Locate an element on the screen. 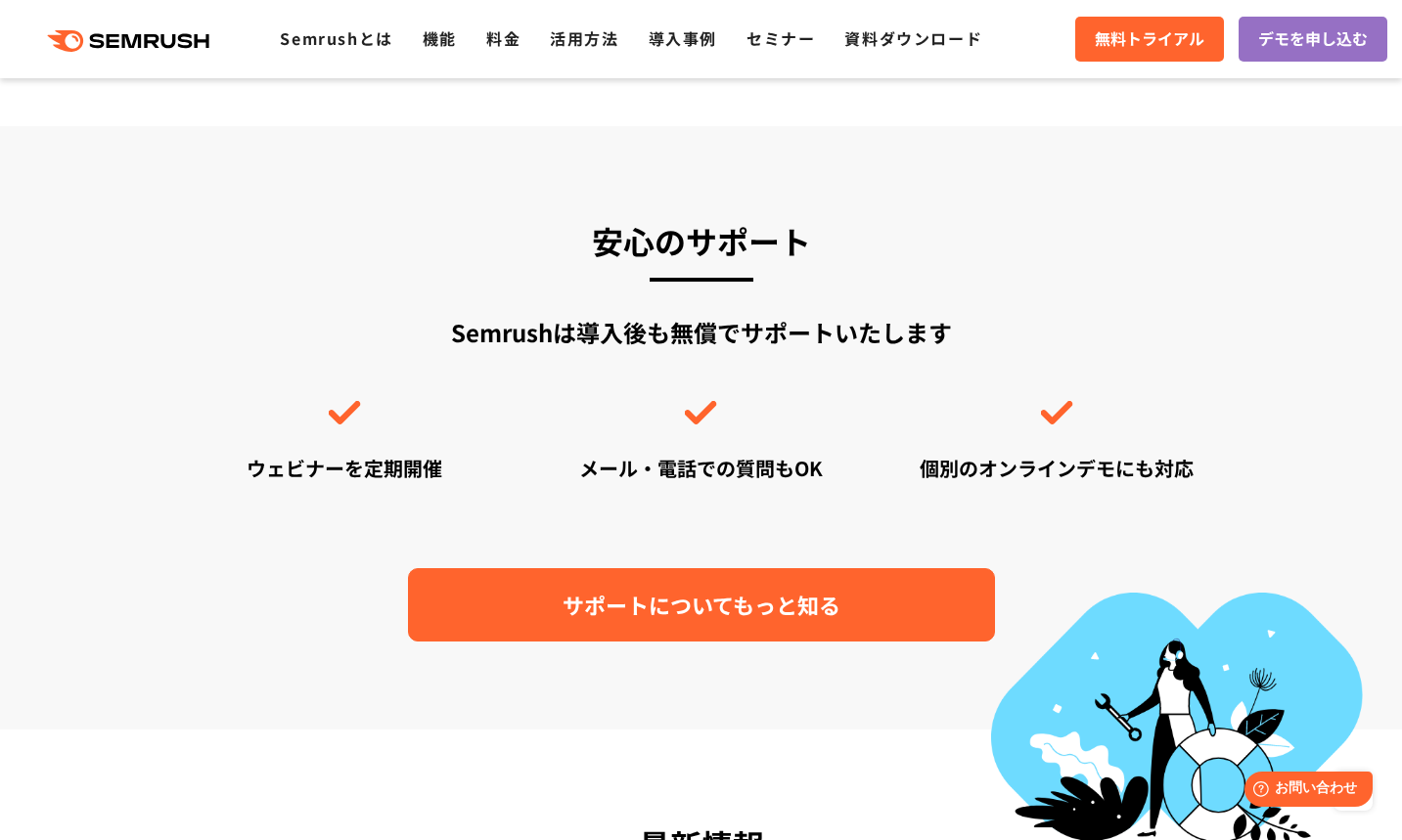 This screenshot has width=1402, height=840. a: 無料トライアル is located at coordinates (1150, 39).